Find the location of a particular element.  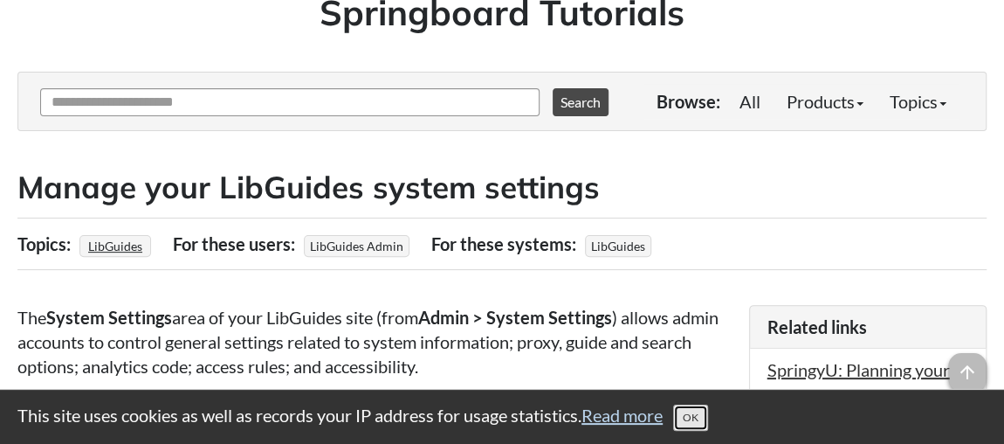

a: Products is located at coordinates (825, 101).